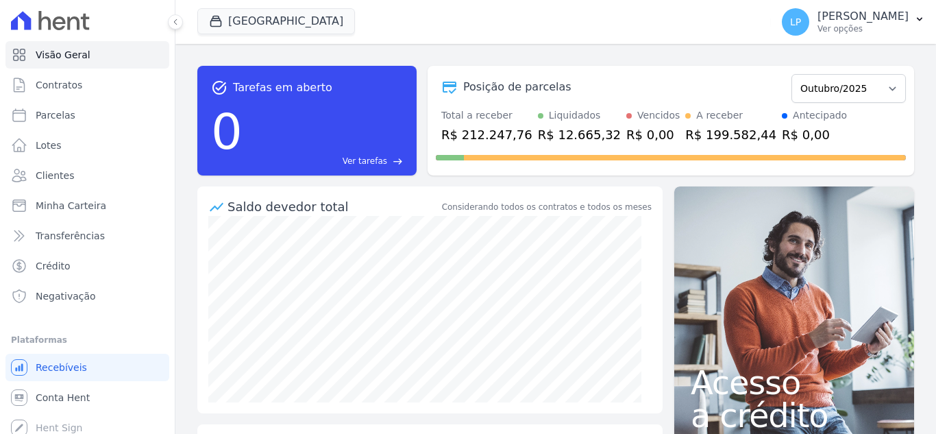  I want to click on div: Liquidados, so click(575, 115).